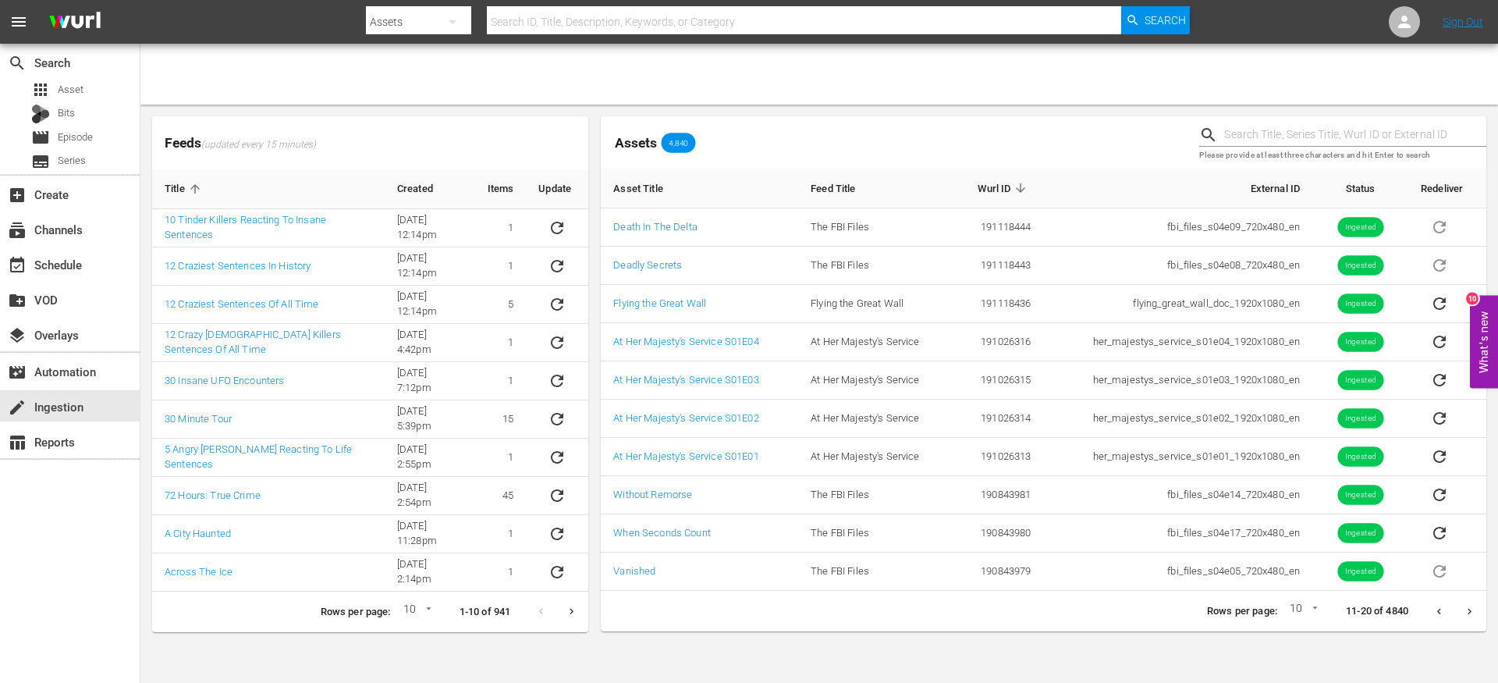  I want to click on td: 5, so click(501, 304).